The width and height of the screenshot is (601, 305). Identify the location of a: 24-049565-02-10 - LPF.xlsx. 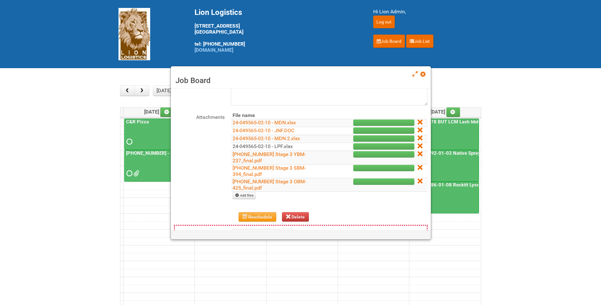
(263, 146).